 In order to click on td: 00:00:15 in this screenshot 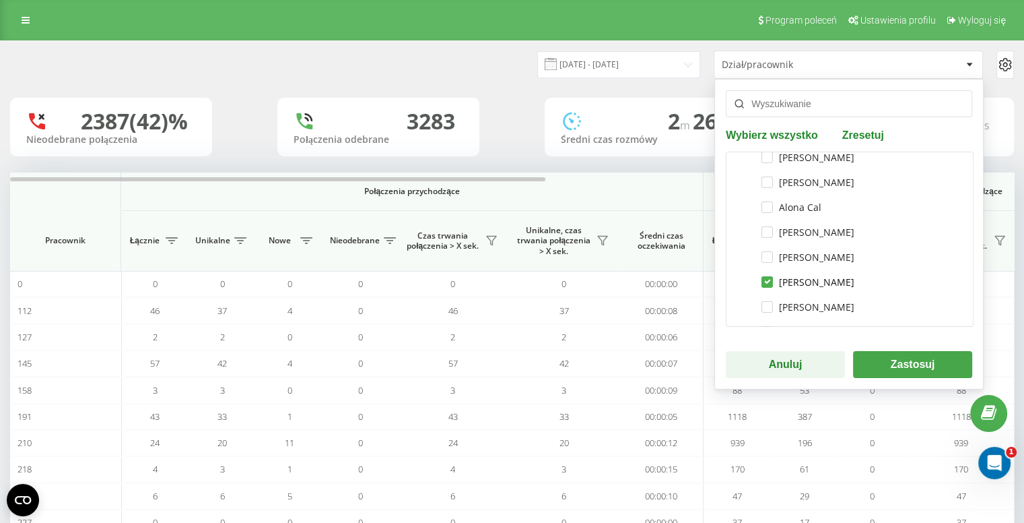, I will do `click(661, 469)`.